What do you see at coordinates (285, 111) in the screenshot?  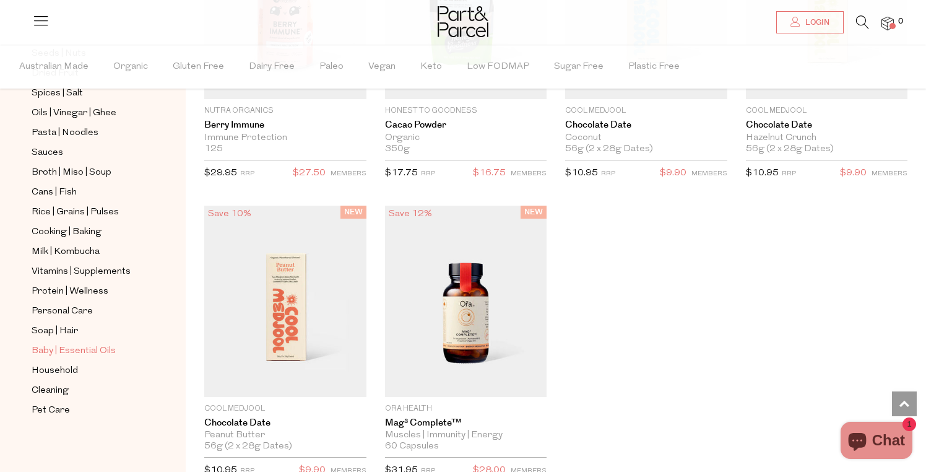 I see `p: Nutra Organics` at bounding box center [285, 111].